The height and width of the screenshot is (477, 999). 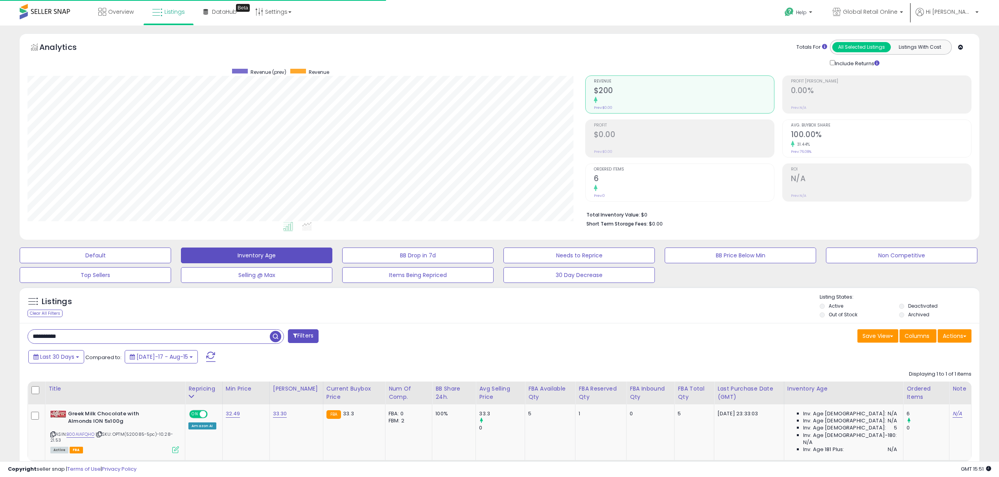 I want to click on a: Privacy Policy, so click(x=119, y=469).